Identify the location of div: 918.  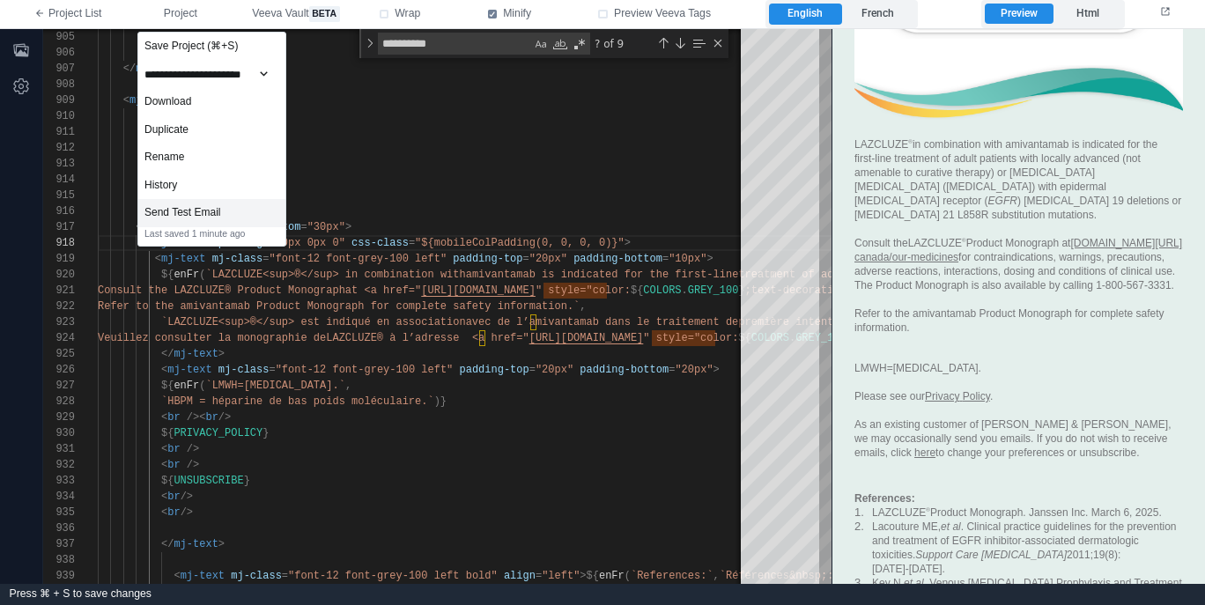
(59, 243).